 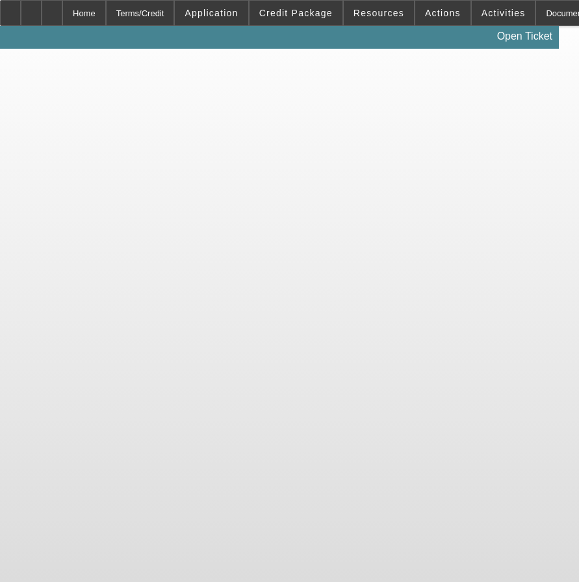 I want to click on span: Actions, so click(x=442, y=13).